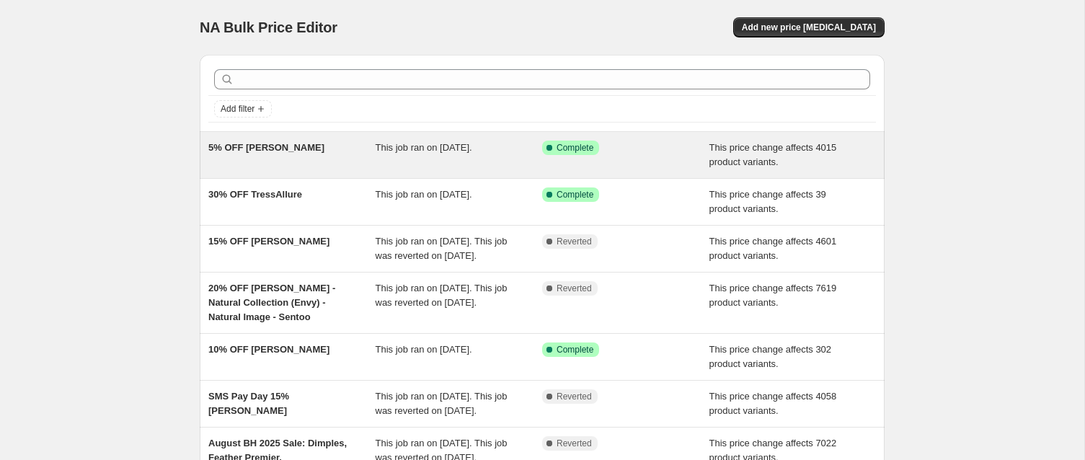  I want to click on span: This price change affects 302 product variants., so click(771, 356).